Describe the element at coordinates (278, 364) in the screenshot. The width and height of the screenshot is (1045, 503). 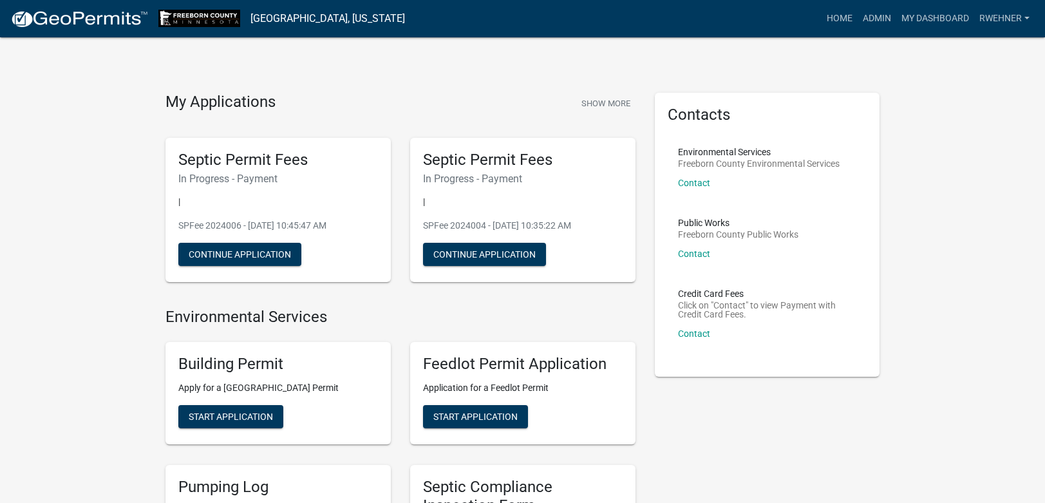
I see `h5: Building Permit` at that location.